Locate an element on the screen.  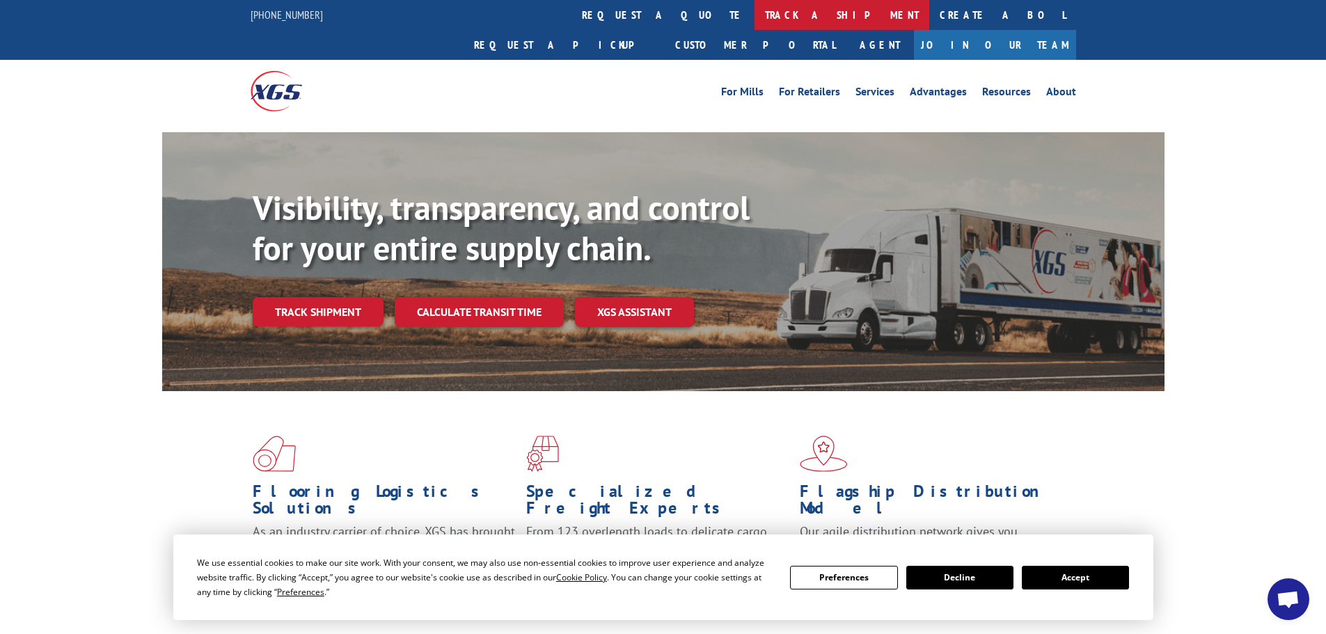
a: XGS ASSISTANT is located at coordinates (634, 312).